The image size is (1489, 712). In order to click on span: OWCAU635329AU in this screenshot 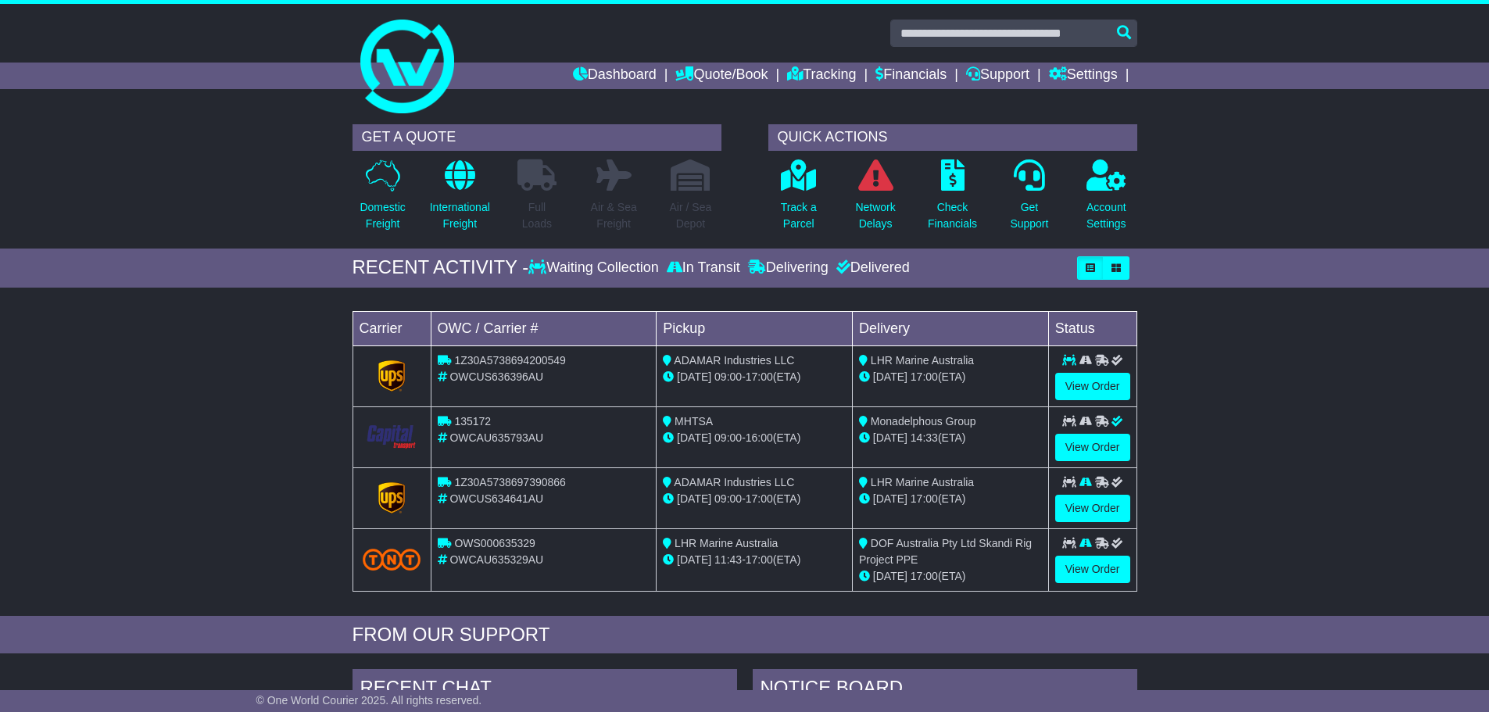, I will do `click(496, 560)`.